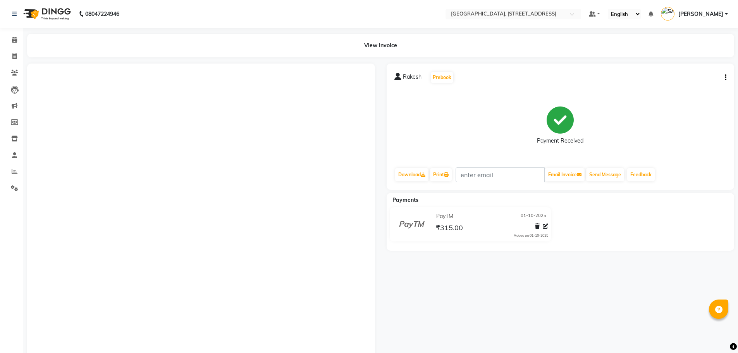  What do you see at coordinates (500, 175) in the screenshot?
I see `input: enter email` at bounding box center [500, 175].